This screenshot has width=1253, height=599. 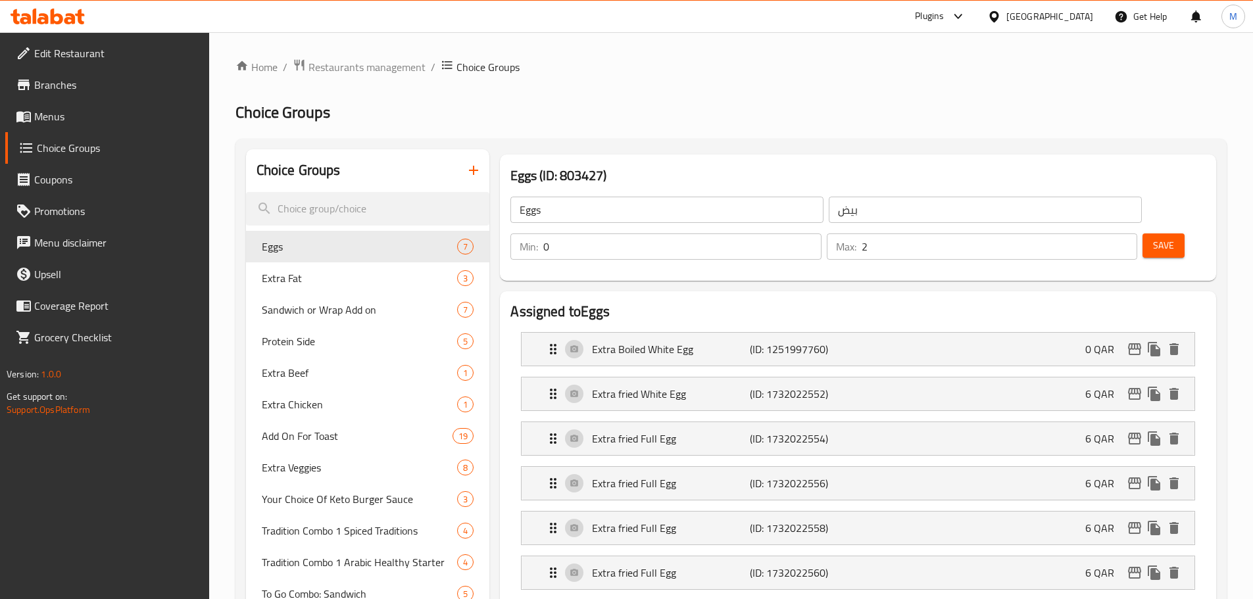 What do you see at coordinates (368, 209) in the screenshot?
I see `input: search` at bounding box center [368, 209].